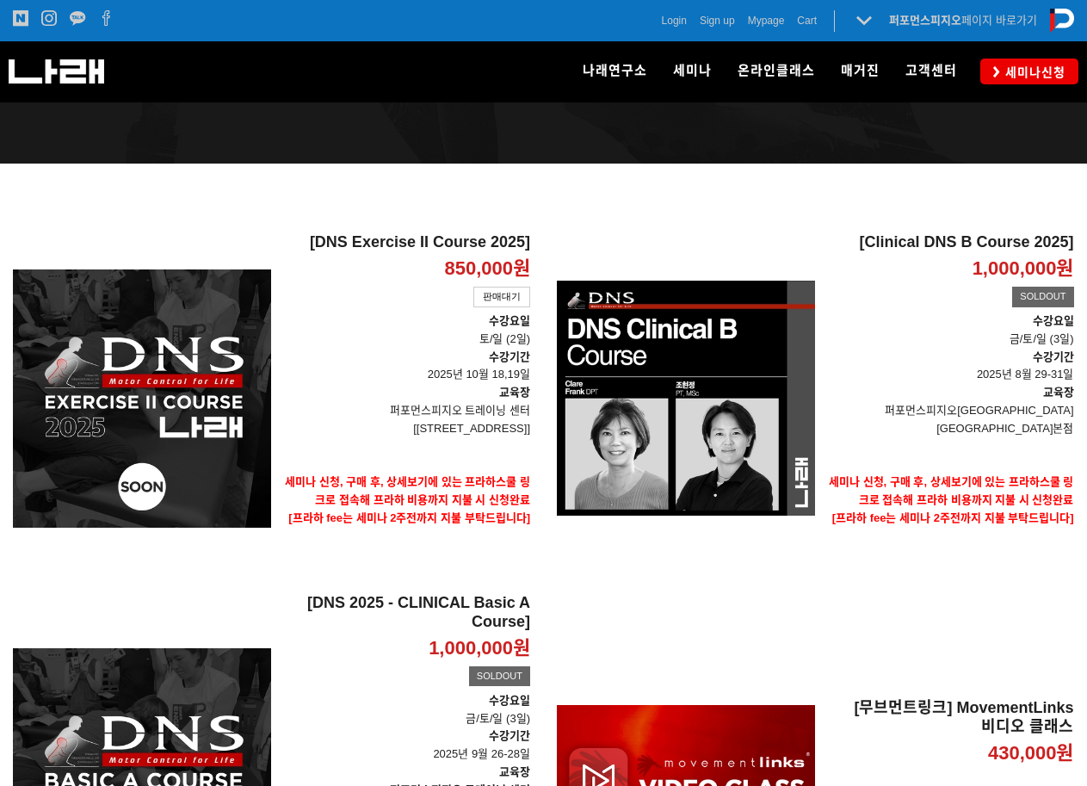 The height and width of the screenshot is (786, 1087). Describe the element at coordinates (806, 21) in the screenshot. I see `span: Cart` at that location.